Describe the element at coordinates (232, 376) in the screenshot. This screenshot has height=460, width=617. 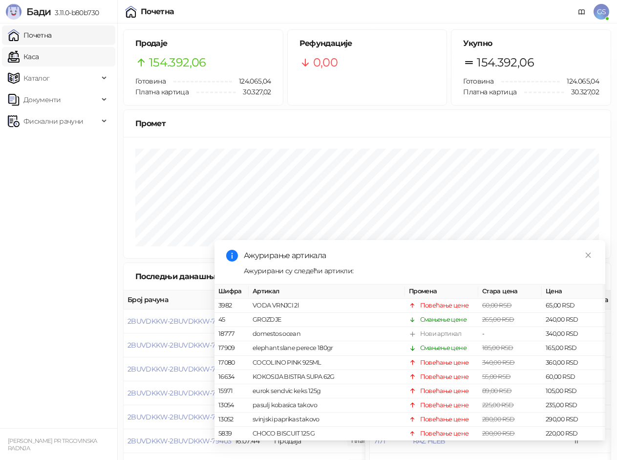
I see `td: 16634` at that location.